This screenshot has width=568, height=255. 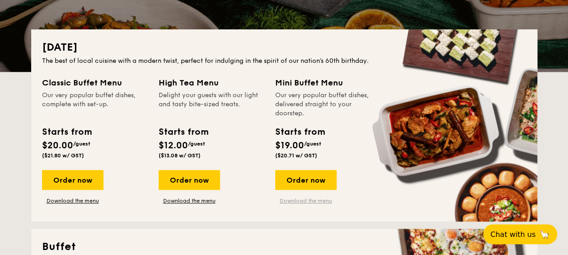 I want to click on div: Classic Buffet Menu, so click(x=95, y=83).